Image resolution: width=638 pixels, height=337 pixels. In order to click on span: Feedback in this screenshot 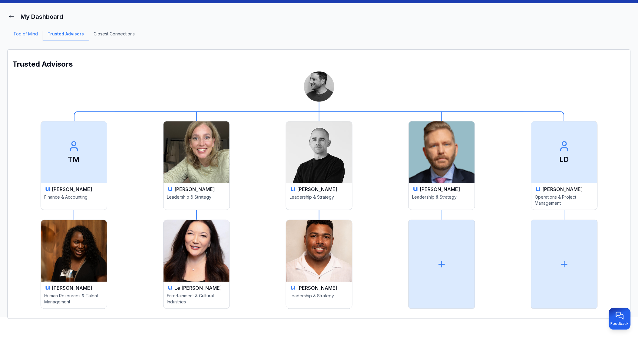, I will do `click(620, 324)`.